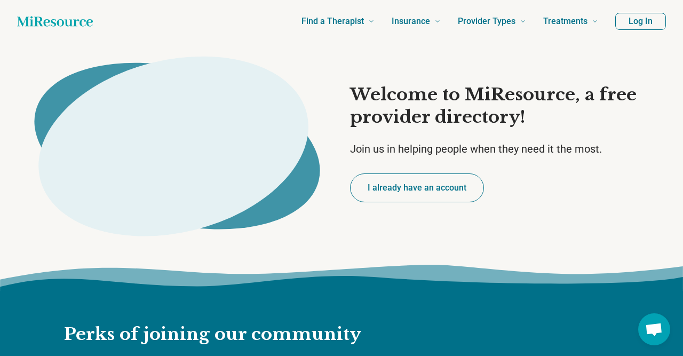  What do you see at coordinates (565, 21) in the screenshot?
I see `span: Treatments` at bounding box center [565, 21].